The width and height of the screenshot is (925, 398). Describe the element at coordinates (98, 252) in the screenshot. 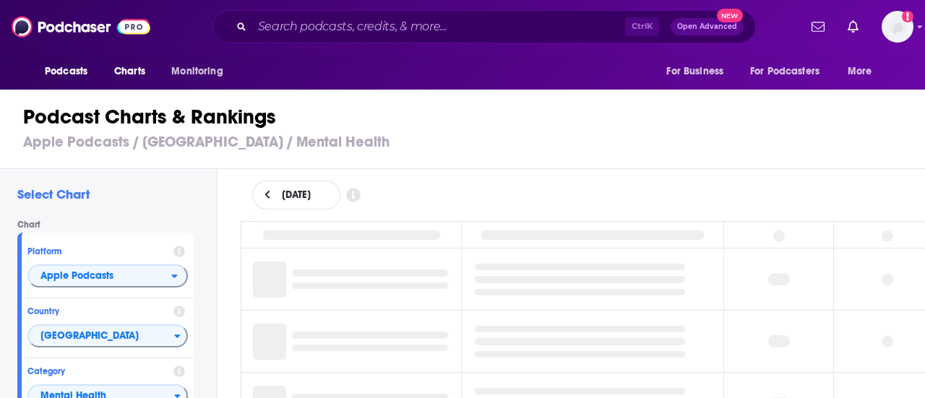

I see `h4: Platform` at that location.